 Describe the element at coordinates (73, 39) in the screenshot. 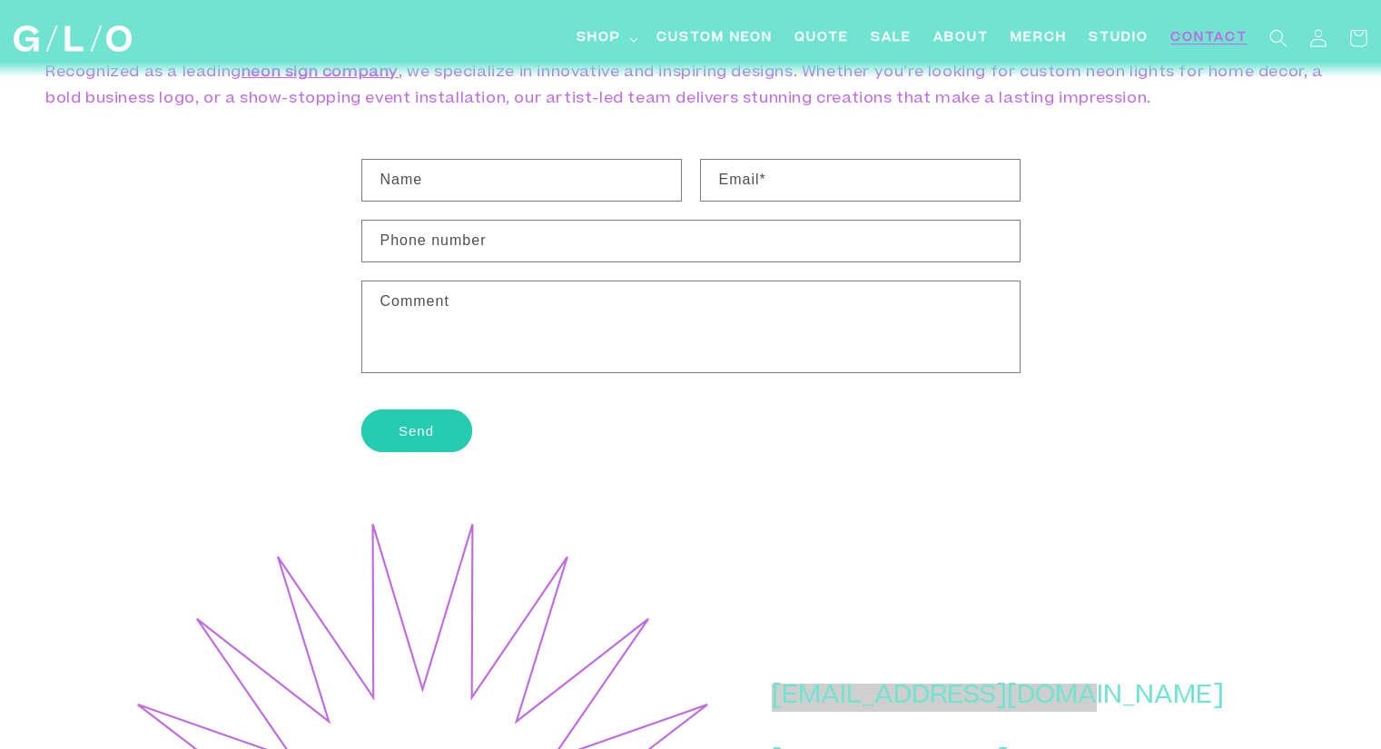

I see `a: GLO Studio` at that location.